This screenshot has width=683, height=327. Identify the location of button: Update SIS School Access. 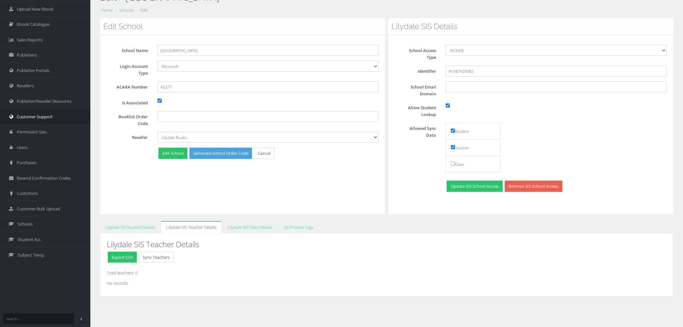
(475, 186).